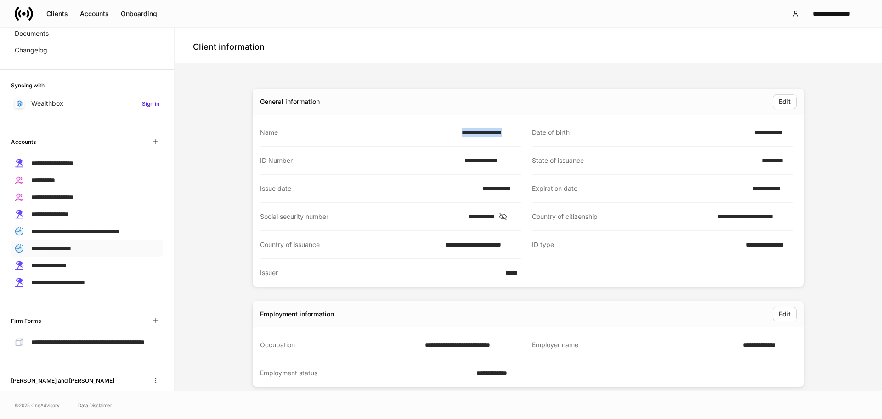 The height and width of the screenshot is (419, 882). Describe the element at coordinates (362, 216) in the screenshot. I see `div: Social security number` at that location.